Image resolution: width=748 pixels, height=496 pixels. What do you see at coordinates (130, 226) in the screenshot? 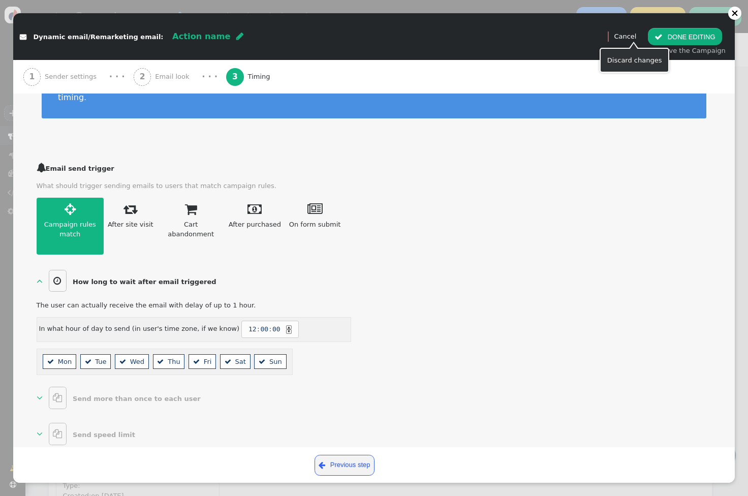
I see `a:  After site visit` at bounding box center [130, 226].